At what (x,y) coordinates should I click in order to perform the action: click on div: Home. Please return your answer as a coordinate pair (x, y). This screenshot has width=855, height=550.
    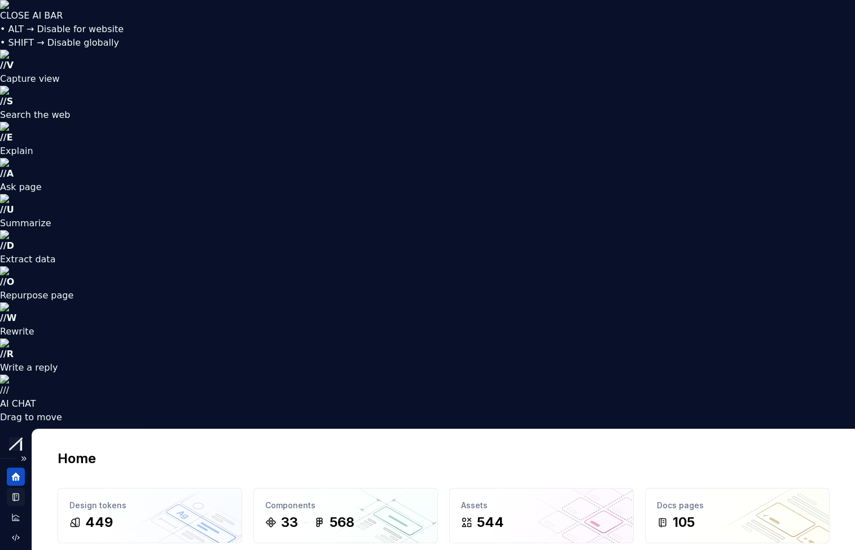
    Looking at the image, I should click on (16, 477).